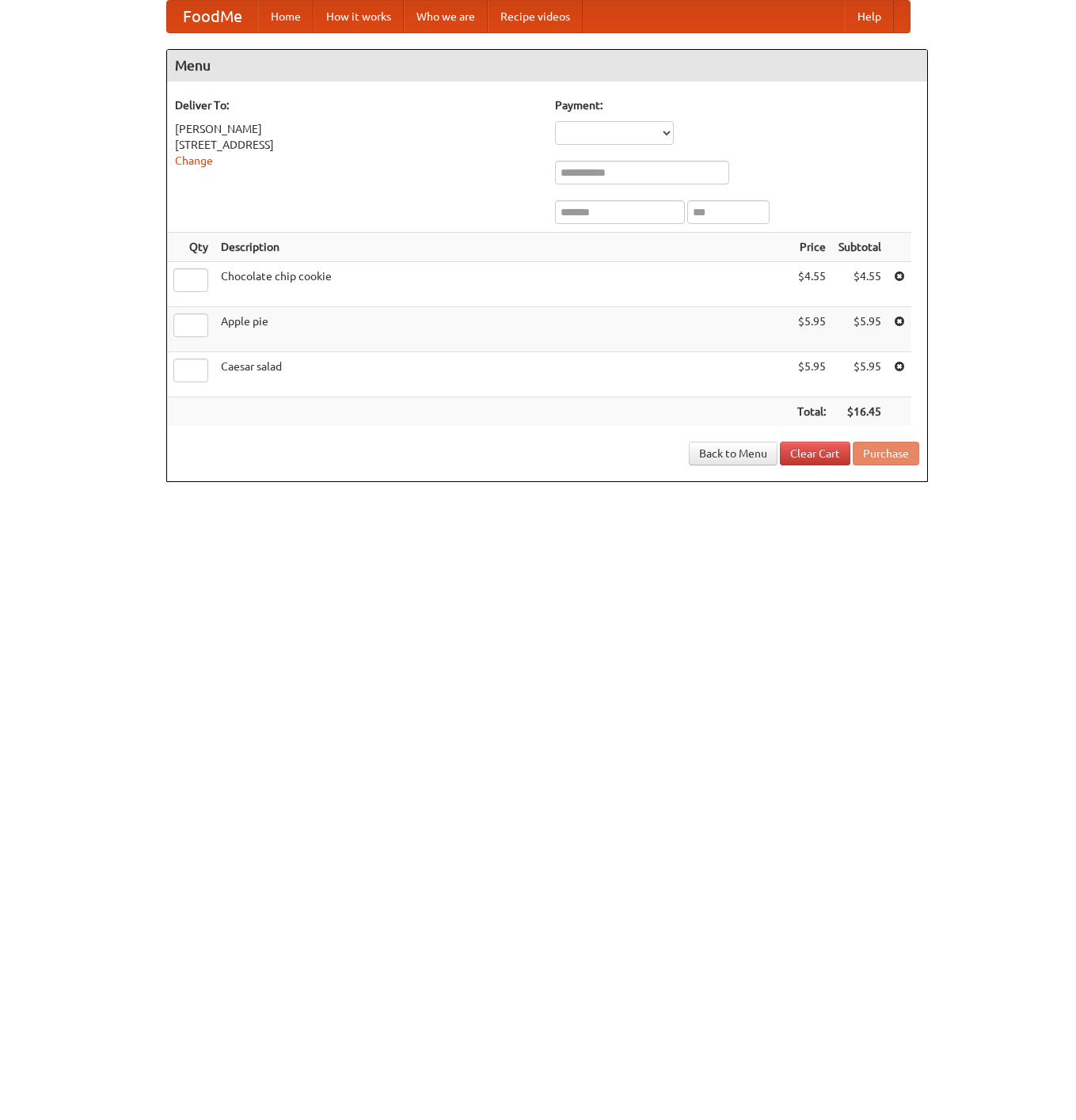 This screenshot has height=1120, width=1076. Describe the element at coordinates (733, 454) in the screenshot. I see `a: Back to Menu` at that location.